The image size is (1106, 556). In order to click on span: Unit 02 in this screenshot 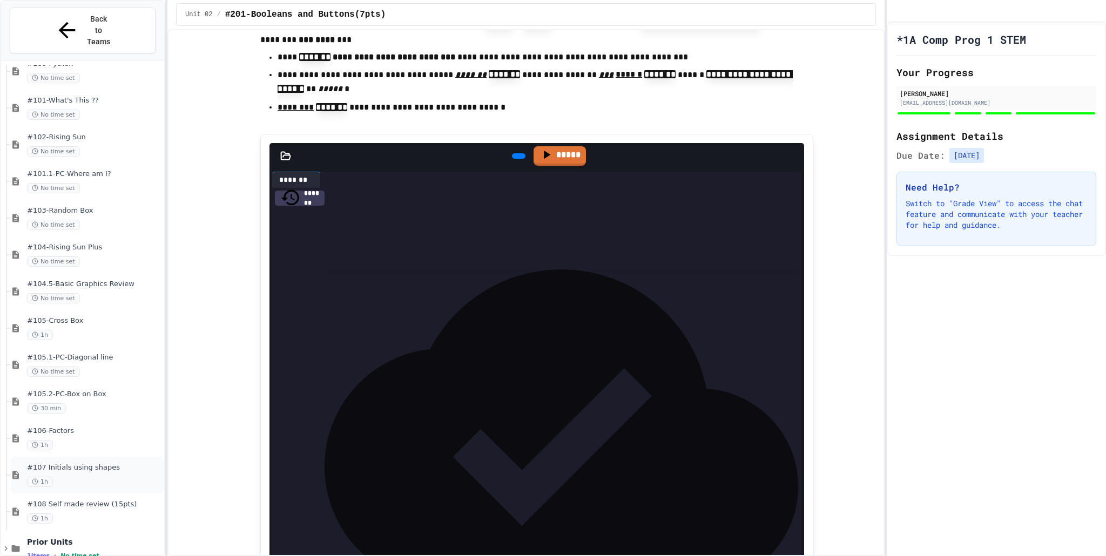, I will do `click(199, 15)`.